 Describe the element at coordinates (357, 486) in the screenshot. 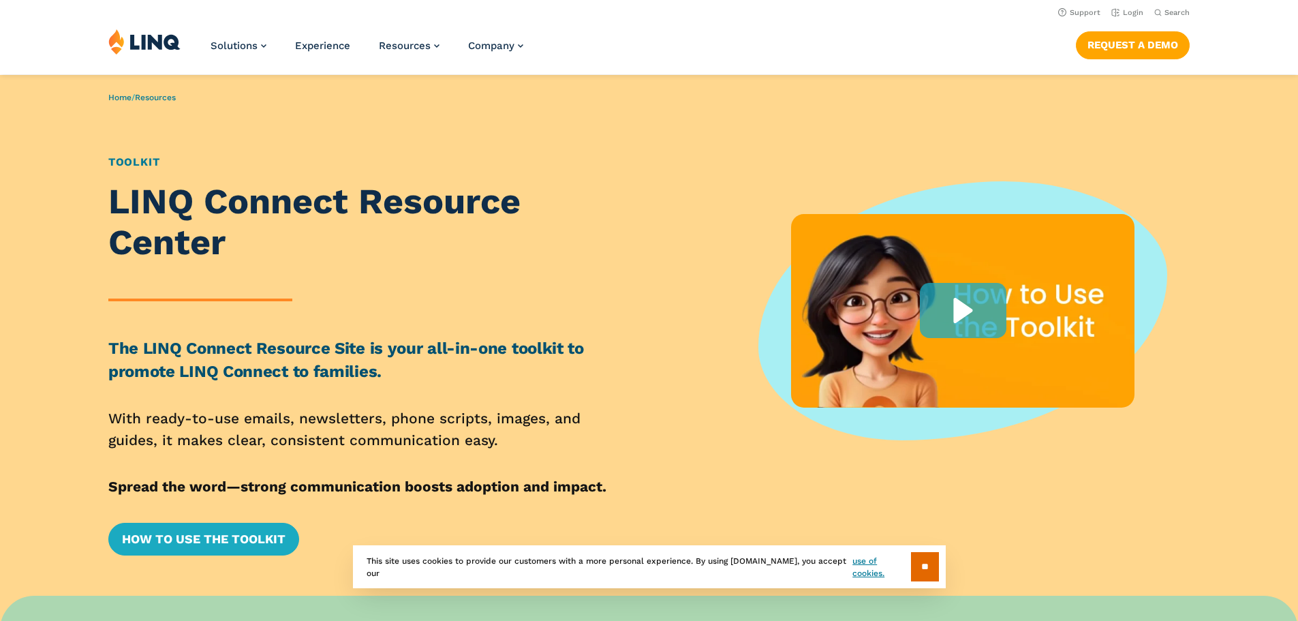

I see `strong: Spread the word—strong communication boosts adoption and impact.` at that location.